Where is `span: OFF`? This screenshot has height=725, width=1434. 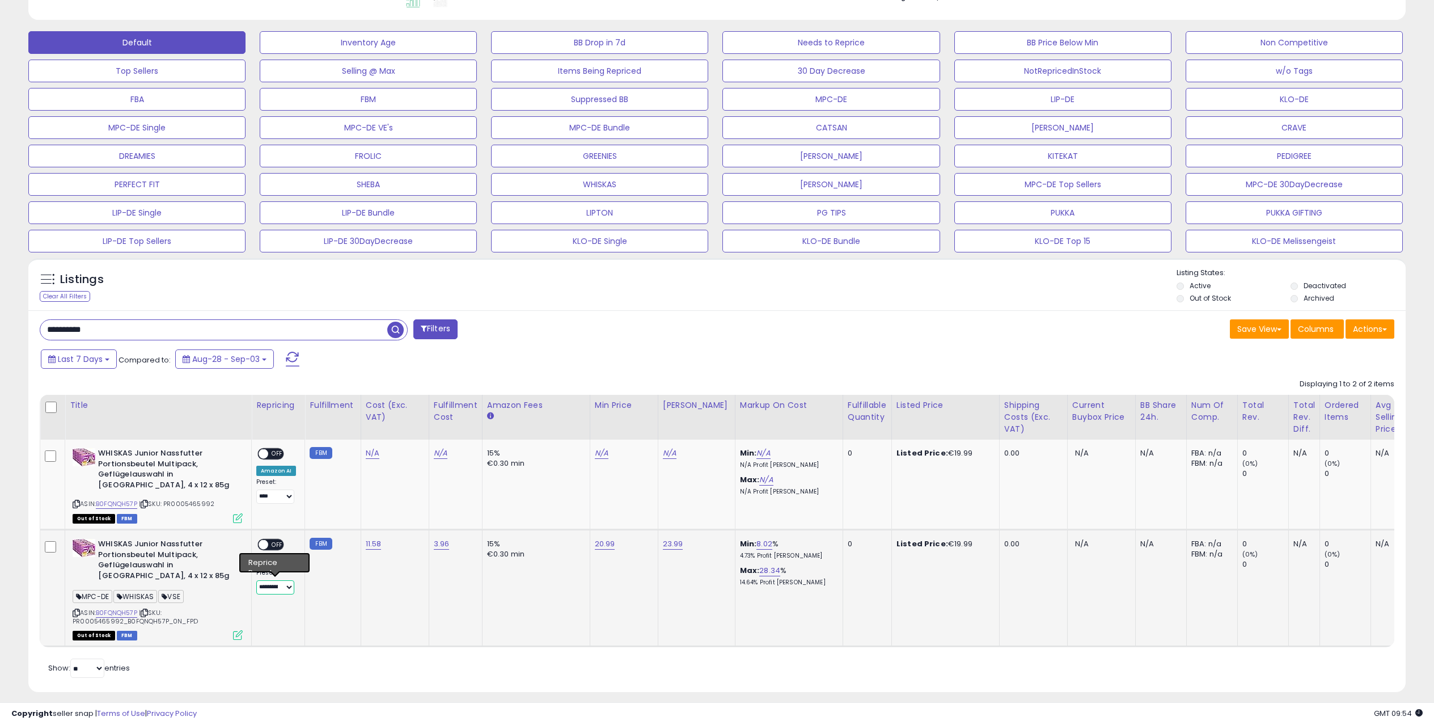
span: OFF is located at coordinates (277, 544).